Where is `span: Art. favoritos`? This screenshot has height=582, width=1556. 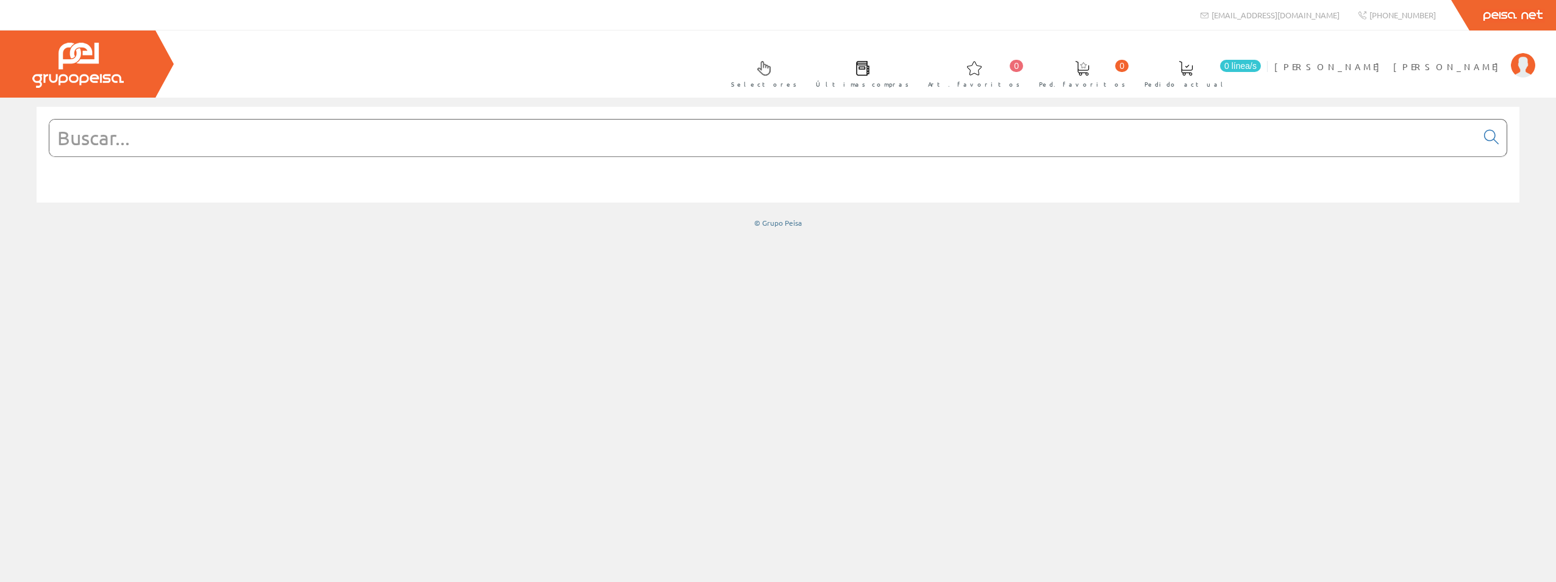
span: Art. favoritos is located at coordinates (974, 84).